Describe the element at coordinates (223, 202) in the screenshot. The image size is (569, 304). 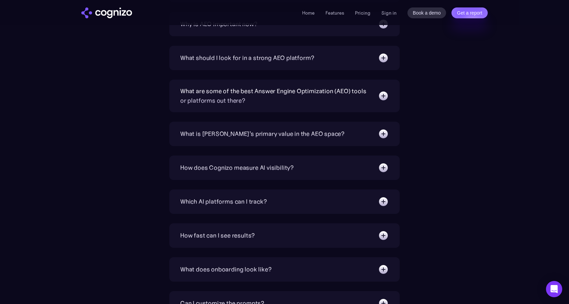
I see `div: Which AI platforms can I track?` at that location.